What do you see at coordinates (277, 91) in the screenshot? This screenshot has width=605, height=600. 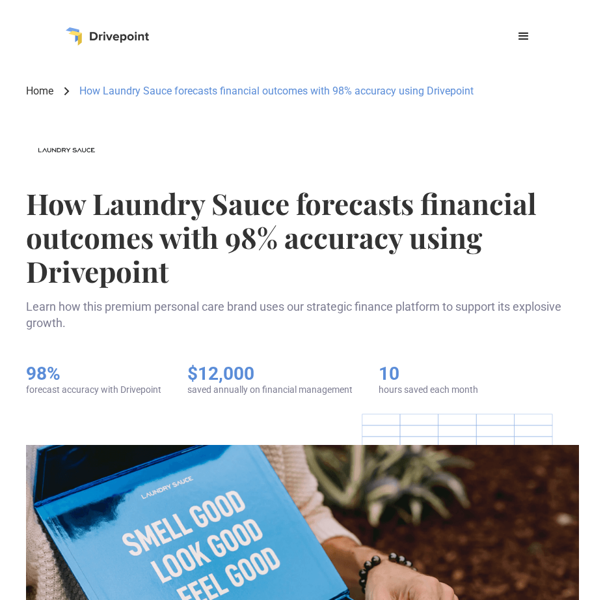 I see `div: How Laundry Sauce forecasts financial outcomes with 98% accuracy using Drivepoint` at bounding box center [277, 91].